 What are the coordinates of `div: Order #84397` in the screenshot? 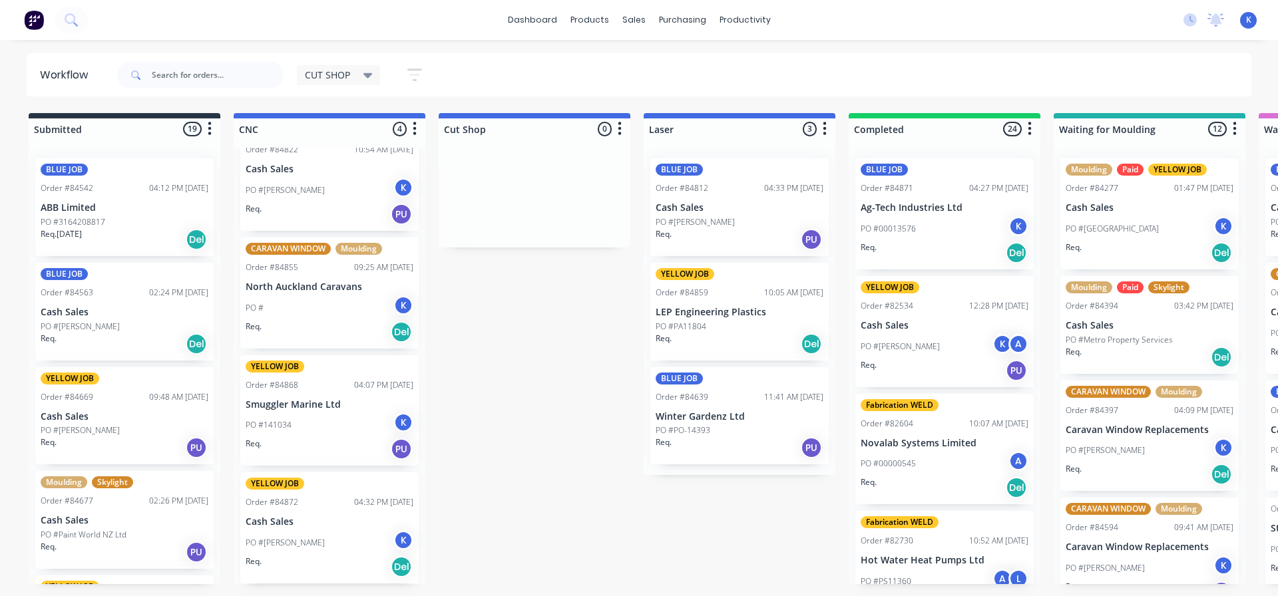 It's located at (1092, 411).